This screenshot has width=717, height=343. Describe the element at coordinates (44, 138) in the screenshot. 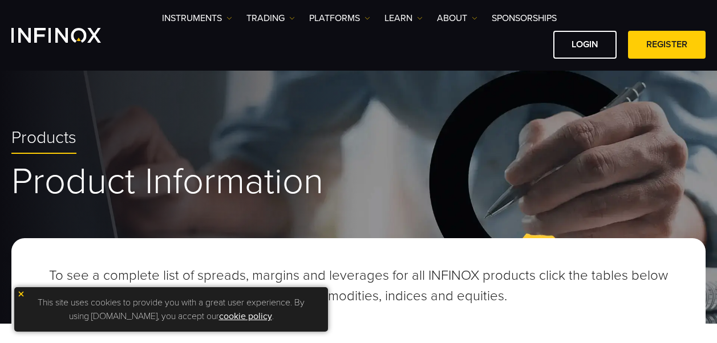

I see `span: Products` at that location.